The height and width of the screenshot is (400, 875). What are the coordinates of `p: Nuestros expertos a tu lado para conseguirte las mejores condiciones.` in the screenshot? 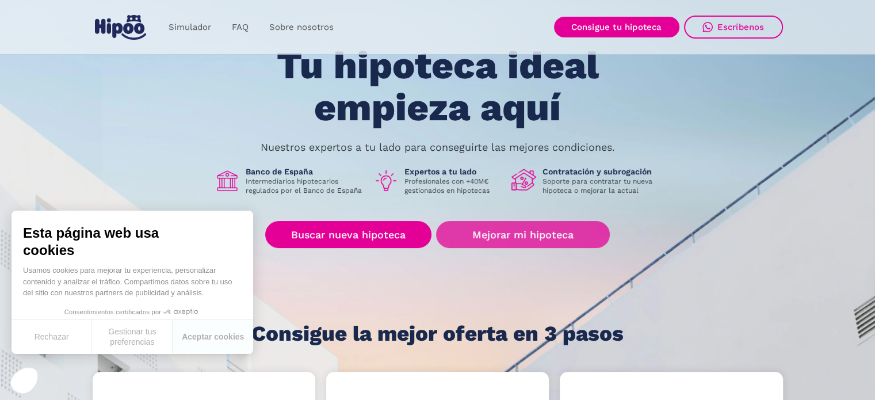 It's located at (438, 147).